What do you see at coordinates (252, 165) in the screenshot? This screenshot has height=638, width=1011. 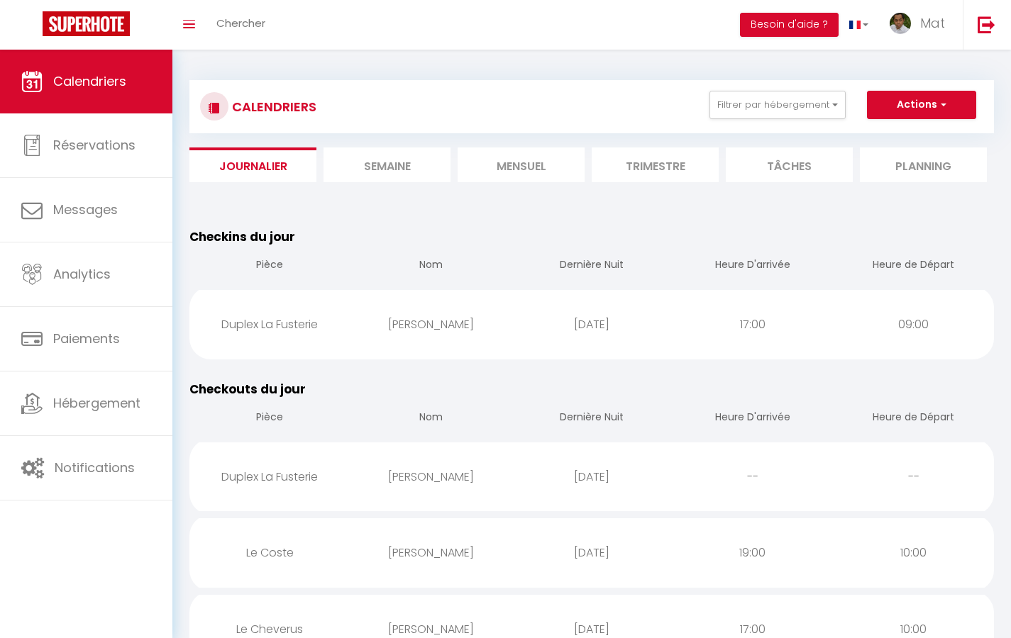 I see `li: Journalier` at bounding box center [252, 165].